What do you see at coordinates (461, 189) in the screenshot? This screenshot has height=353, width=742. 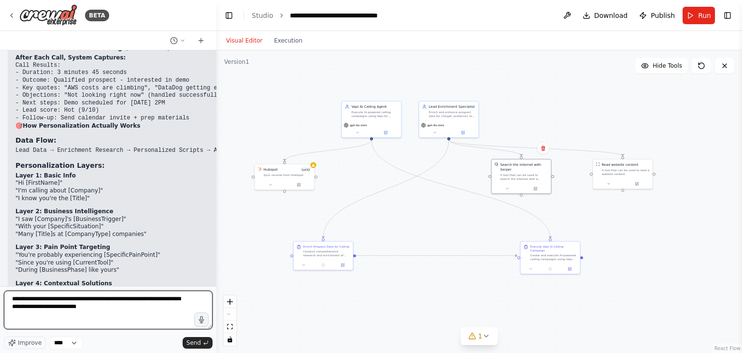 I see `g: Edge from 0906748f-b999-4db8-953e-894686f33f47 to 6abfd6c8-f5ed-4c53-8b9a-2130555bb027` at bounding box center [461, 189].